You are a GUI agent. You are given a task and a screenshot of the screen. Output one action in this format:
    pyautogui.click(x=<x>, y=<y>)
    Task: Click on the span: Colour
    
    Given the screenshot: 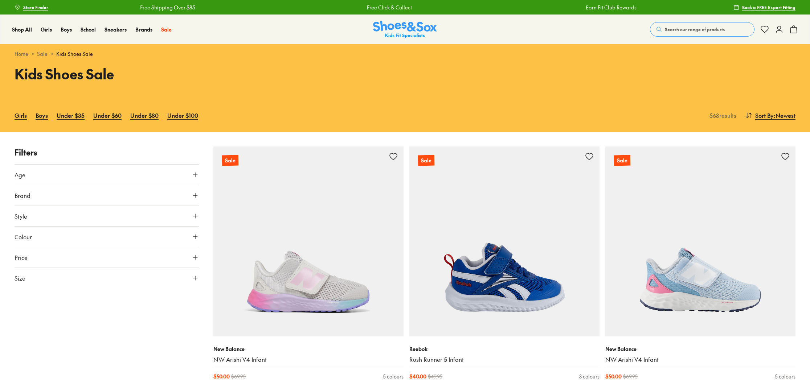 What is the action you would take?
    pyautogui.click(x=23, y=237)
    